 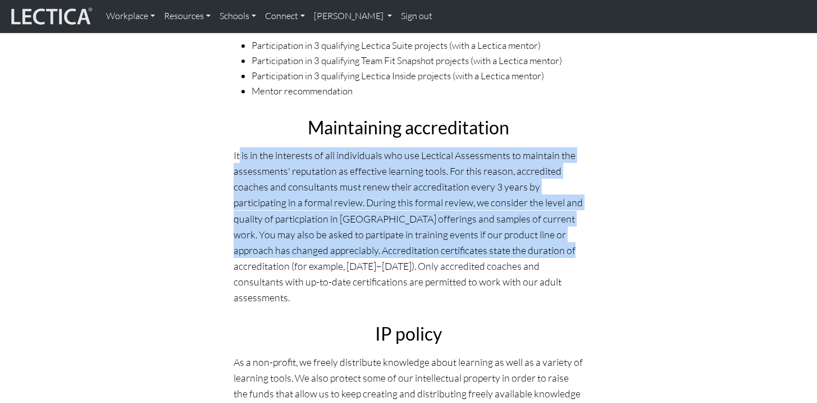 I want to click on a: Sign out, so click(x=417, y=16).